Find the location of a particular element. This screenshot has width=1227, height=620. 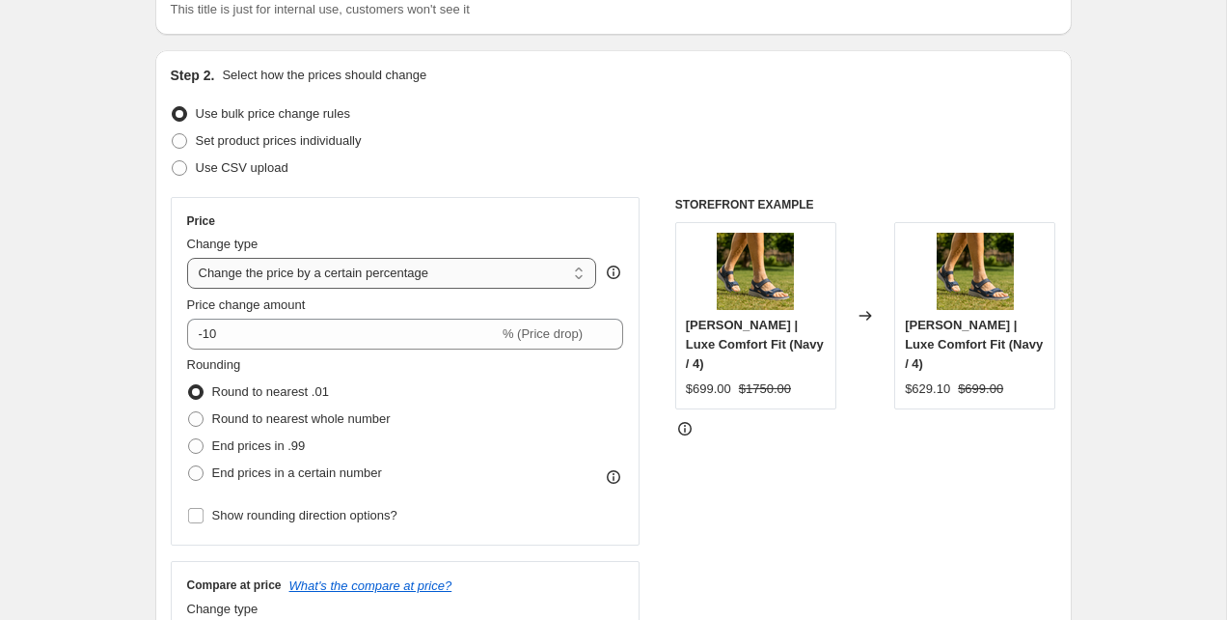

span: End prices in a certain number is located at coordinates (297, 472).